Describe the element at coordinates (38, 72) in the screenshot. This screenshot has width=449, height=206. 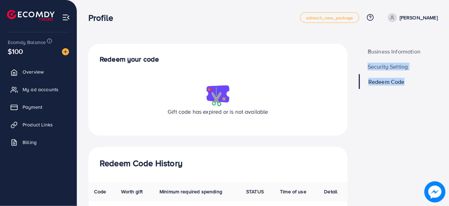
I see `a: Overview` at that location.